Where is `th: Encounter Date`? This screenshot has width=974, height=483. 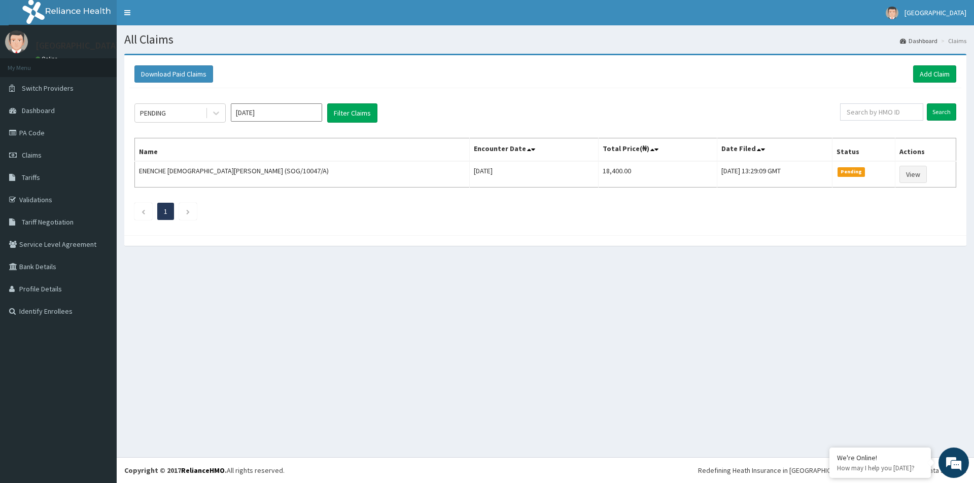 th: Encounter Date is located at coordinates (534, 150).